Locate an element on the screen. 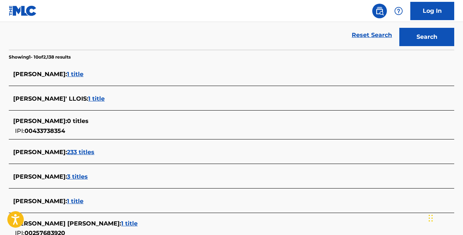 The width and height of the screenshot is (463, 235). span: 00433738354 is located at coordinates (45, 131).